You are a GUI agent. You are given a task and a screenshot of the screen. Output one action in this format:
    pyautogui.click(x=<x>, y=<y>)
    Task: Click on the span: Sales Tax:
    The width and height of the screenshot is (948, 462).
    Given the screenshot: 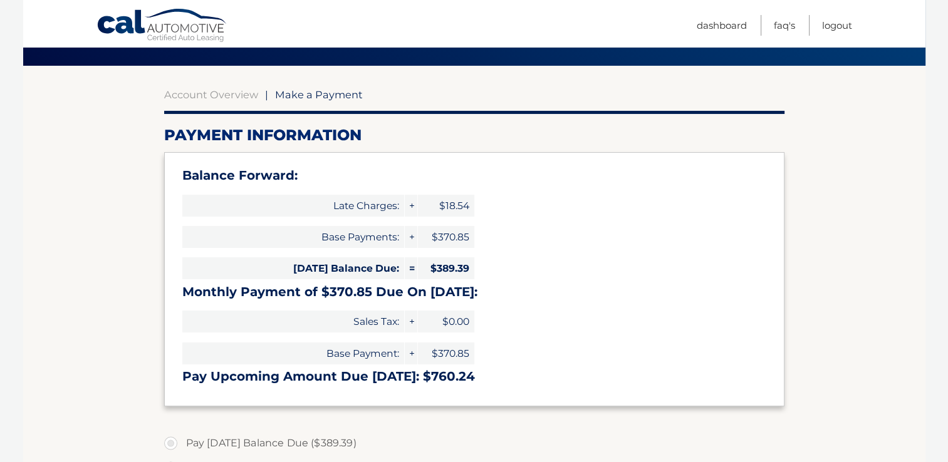 What is the action you would take?
    pyautogui.click(x=293, y=321)
    